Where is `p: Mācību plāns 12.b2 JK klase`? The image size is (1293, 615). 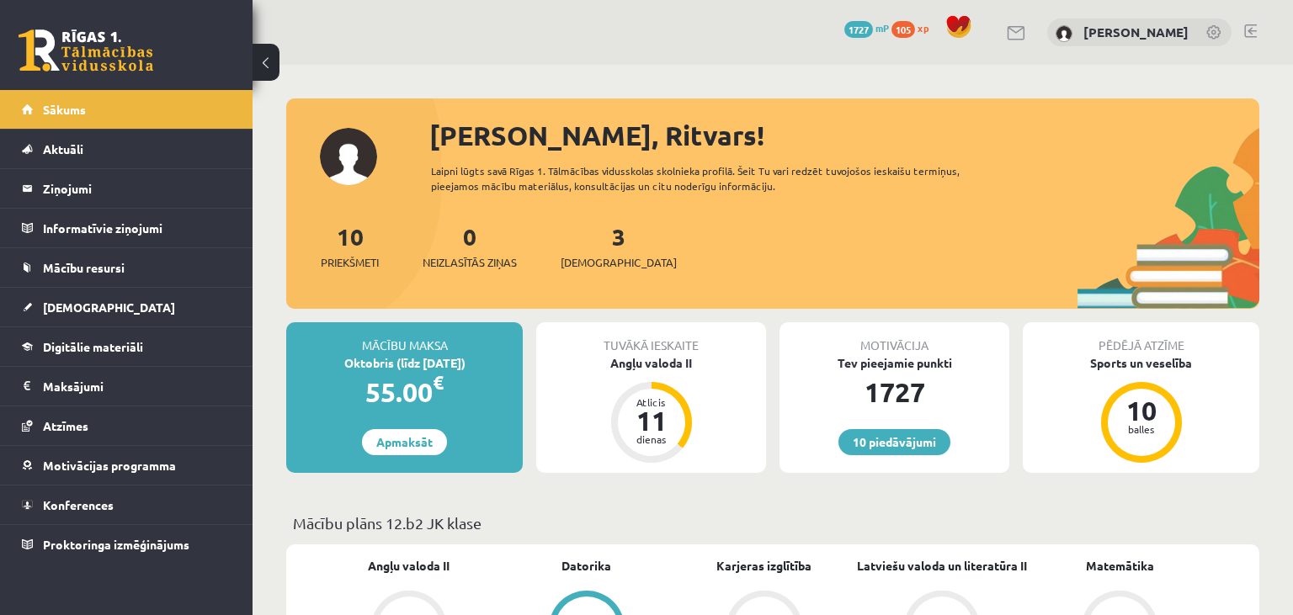 p: Mācību plāns 12.b2 JK klase is located at coordinates (773, 523).